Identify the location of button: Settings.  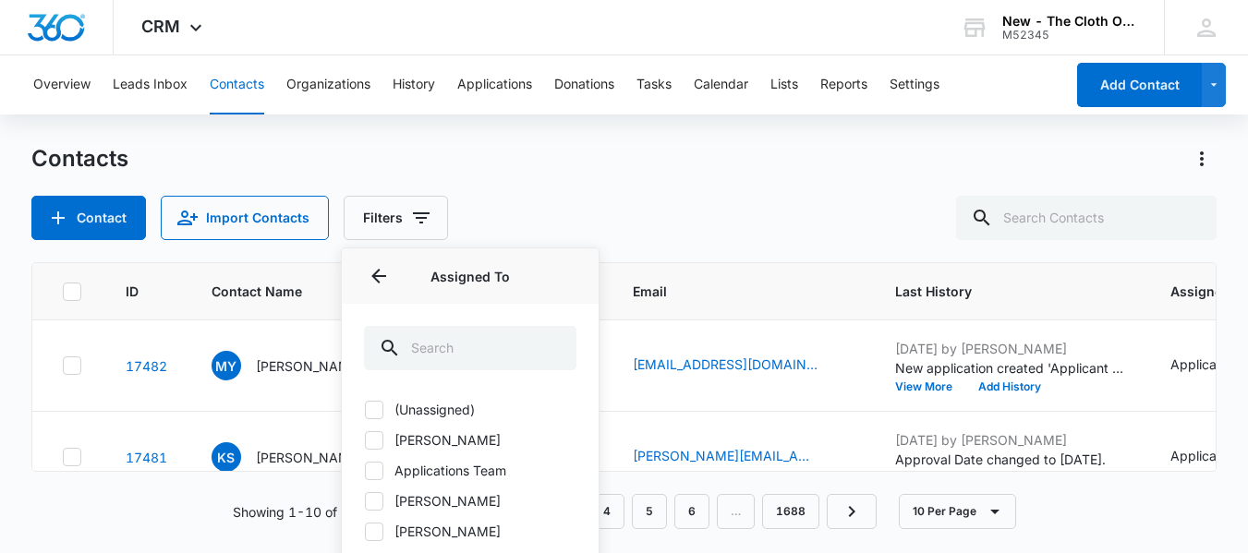
(915, 85).